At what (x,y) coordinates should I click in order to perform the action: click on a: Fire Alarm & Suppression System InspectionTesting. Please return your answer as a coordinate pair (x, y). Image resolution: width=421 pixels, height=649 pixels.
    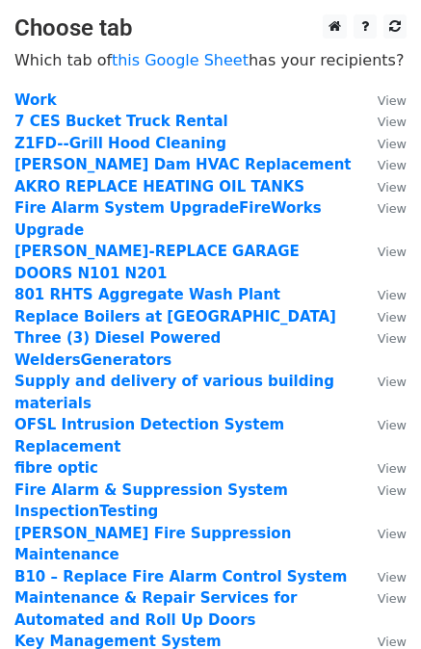
    Looking at the image, I should click on (151, 500).